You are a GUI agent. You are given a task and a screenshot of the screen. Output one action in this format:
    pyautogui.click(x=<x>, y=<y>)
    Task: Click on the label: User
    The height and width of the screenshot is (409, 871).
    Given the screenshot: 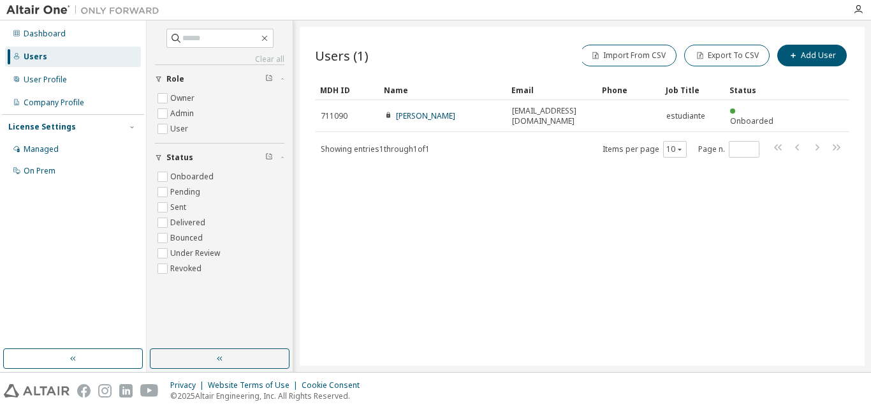 What is the action you would take?
    pyautogui.click(x=180, y=129)
    